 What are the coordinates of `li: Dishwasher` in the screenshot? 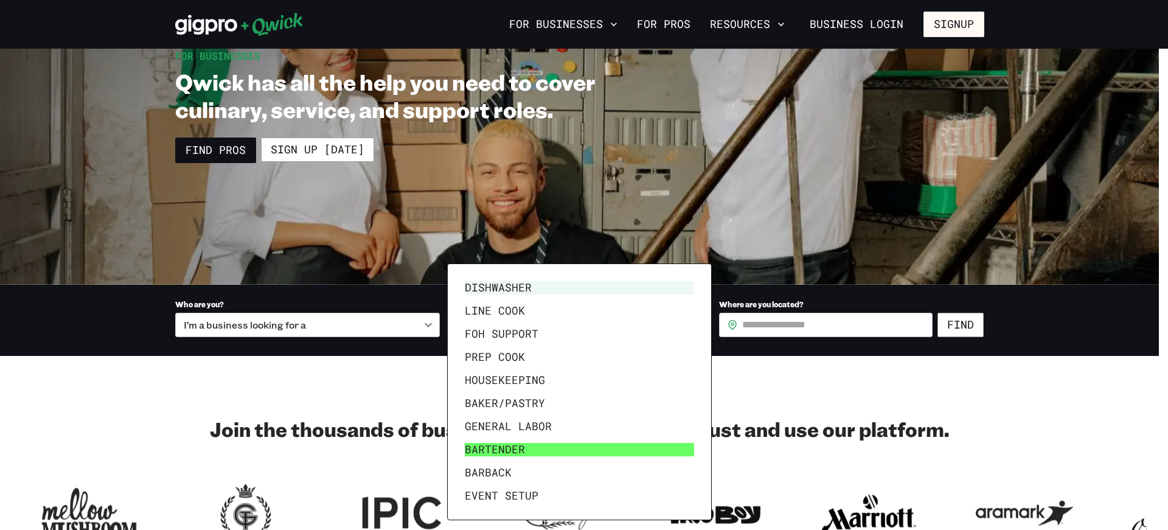 It's located at (579, 288).